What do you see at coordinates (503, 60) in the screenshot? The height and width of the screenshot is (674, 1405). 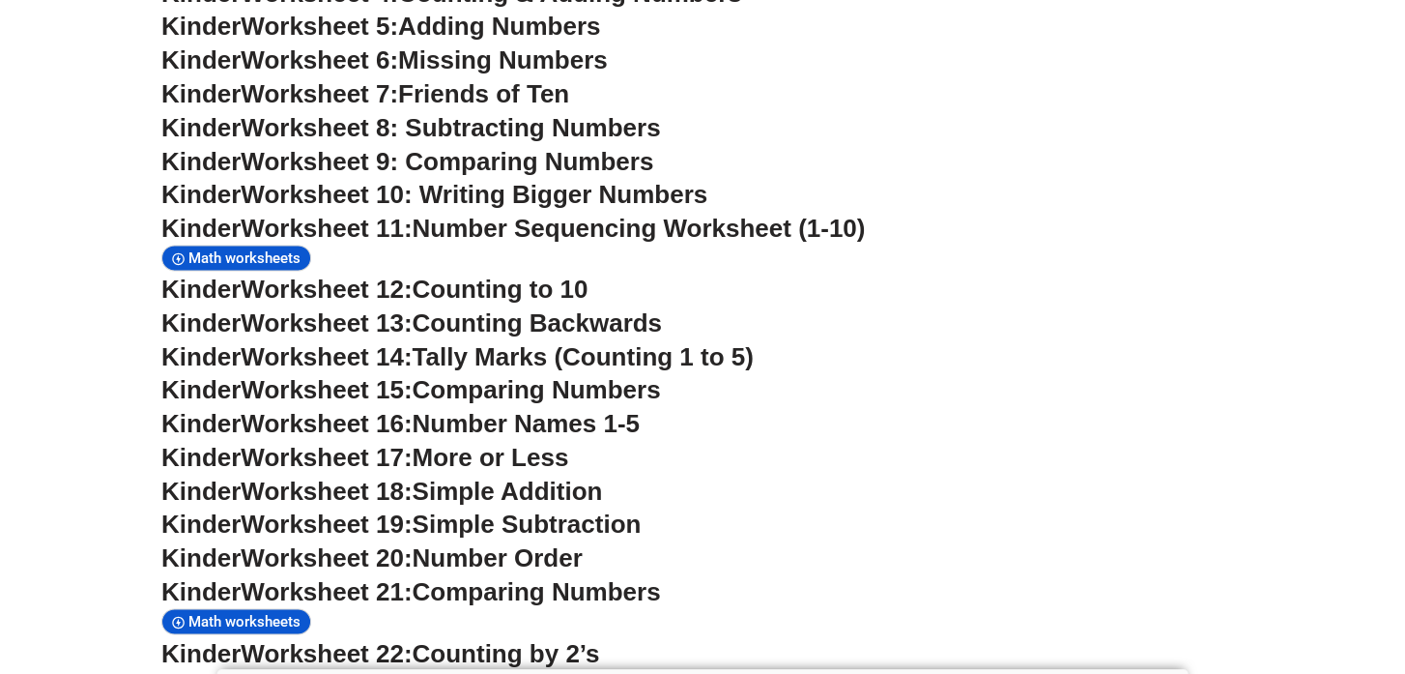 I see `span: Missing Numbers` at bounding box center [503, 60].